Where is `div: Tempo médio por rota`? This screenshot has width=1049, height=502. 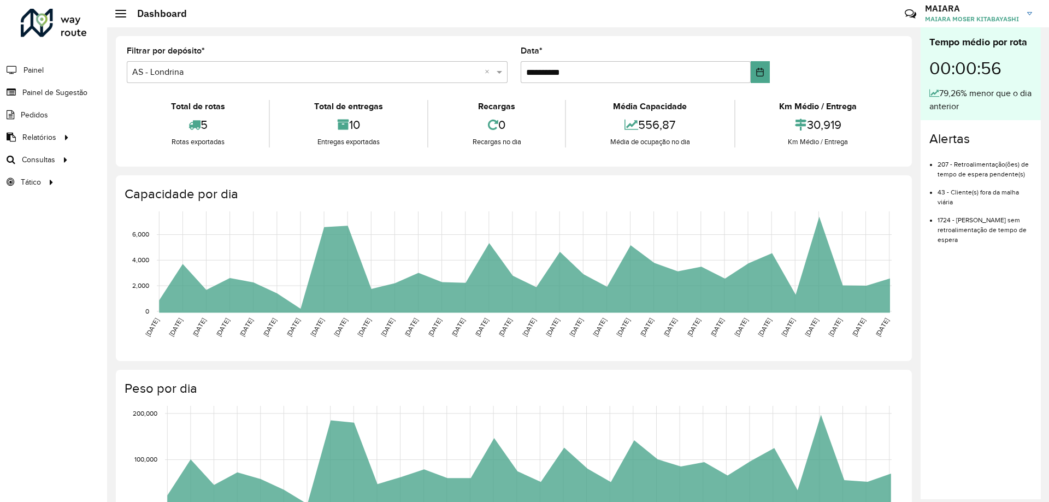 div: Tempo médio por rota is located at coordinates (981, 42).